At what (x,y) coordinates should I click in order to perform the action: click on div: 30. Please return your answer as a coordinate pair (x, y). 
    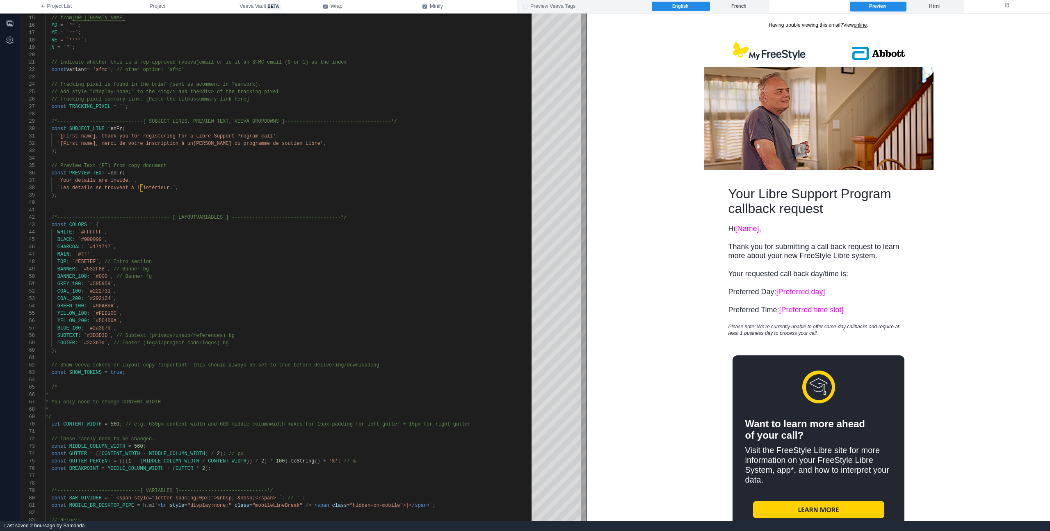
    Looking at the image, I should click on (27, 129).